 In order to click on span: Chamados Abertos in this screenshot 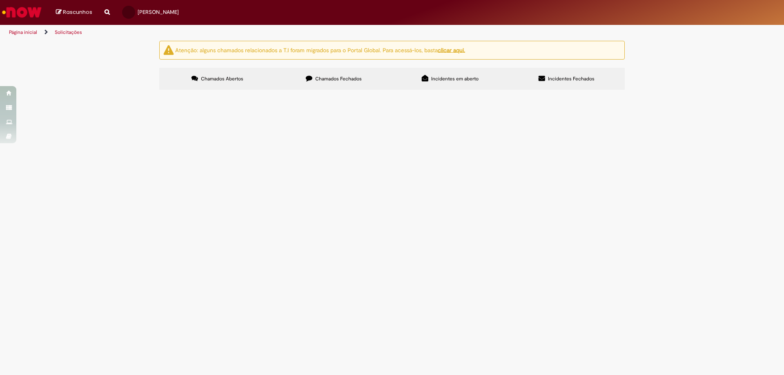, I will do `click(222, 79)`.